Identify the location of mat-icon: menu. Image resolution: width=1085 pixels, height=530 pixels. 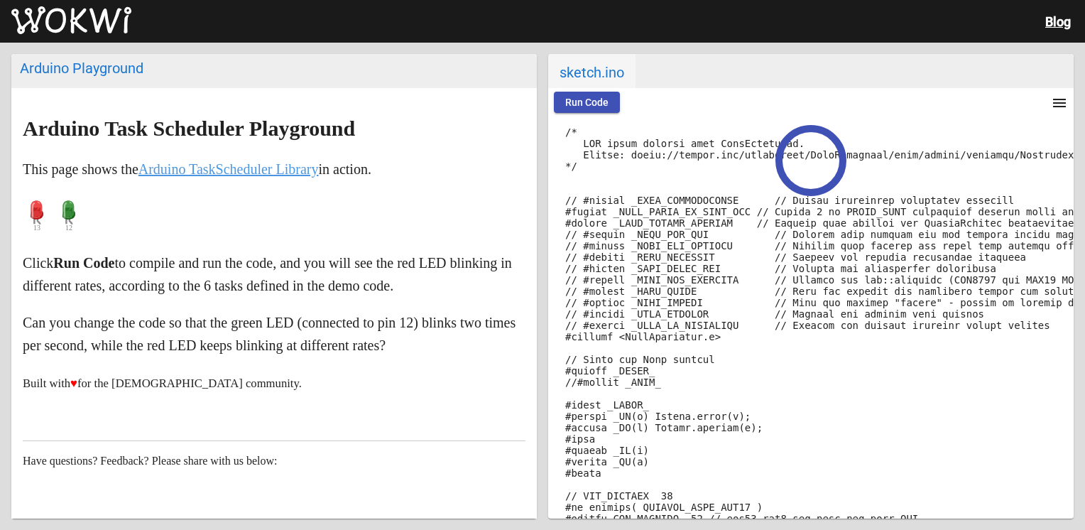
(1060, 103).